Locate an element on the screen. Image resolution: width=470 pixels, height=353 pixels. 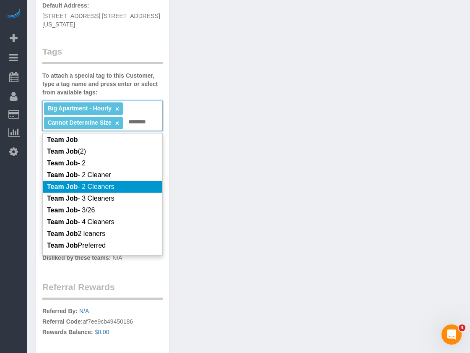
label: Disliked by these teams: is located at coordinates (76, 258).